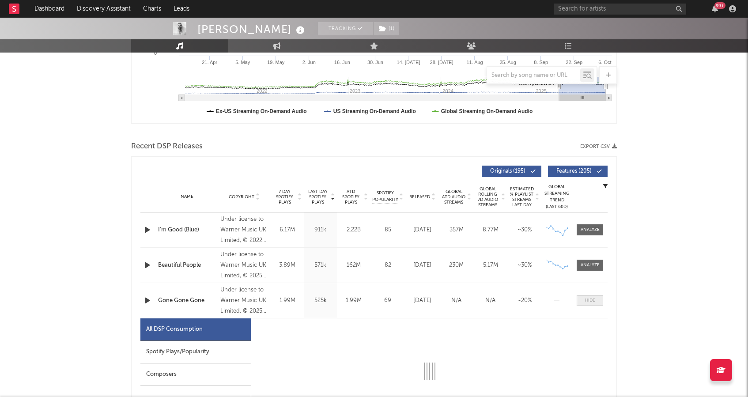  Describe the element at coordinates (187, 196) in the screenshot. I see `div: Name` at that location.